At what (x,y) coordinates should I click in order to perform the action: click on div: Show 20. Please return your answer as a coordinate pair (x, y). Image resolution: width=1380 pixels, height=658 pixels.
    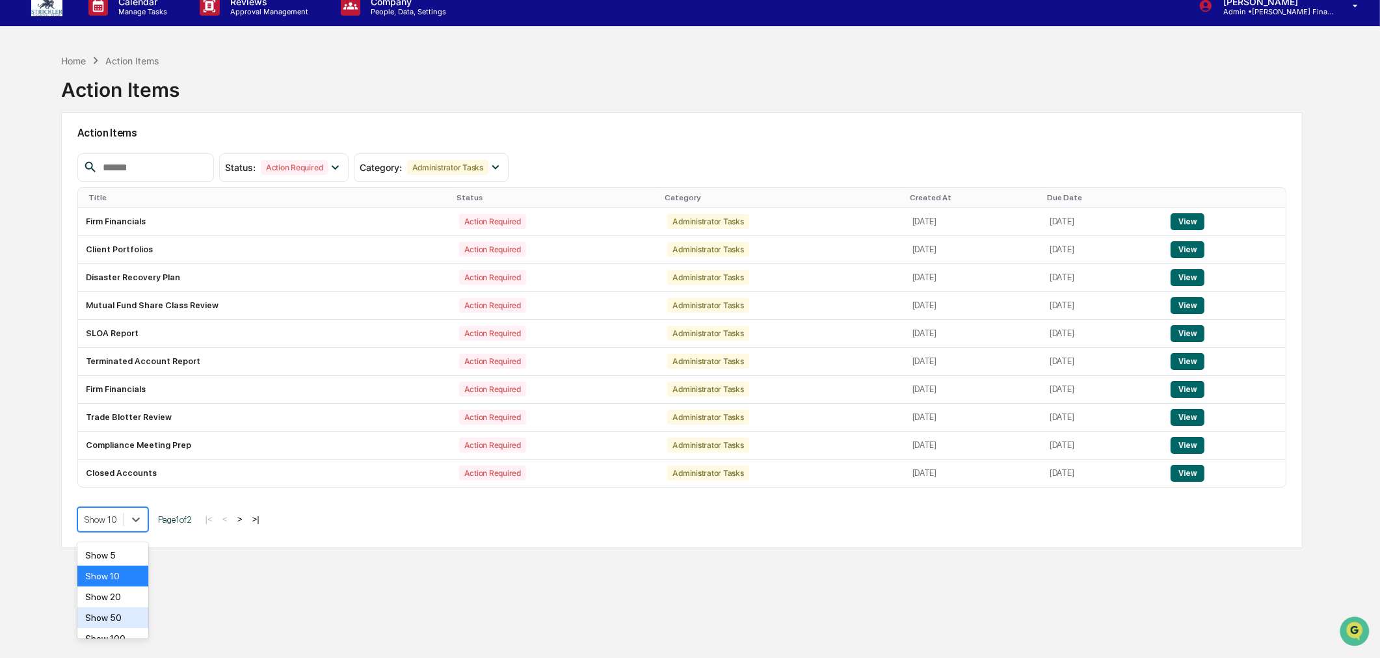
    Looking at the image, I should click on (113, 597).